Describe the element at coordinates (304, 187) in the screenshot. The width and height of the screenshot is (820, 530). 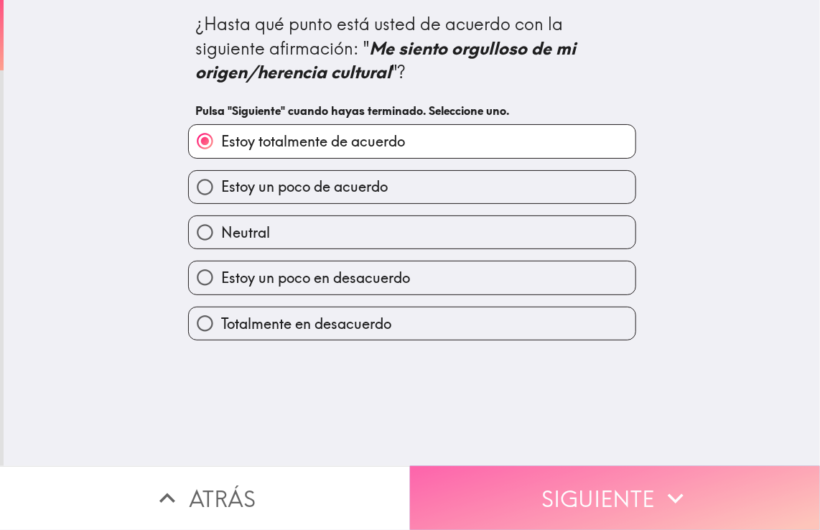
I see `span: Estoy un poco de acuerdo` at that location.